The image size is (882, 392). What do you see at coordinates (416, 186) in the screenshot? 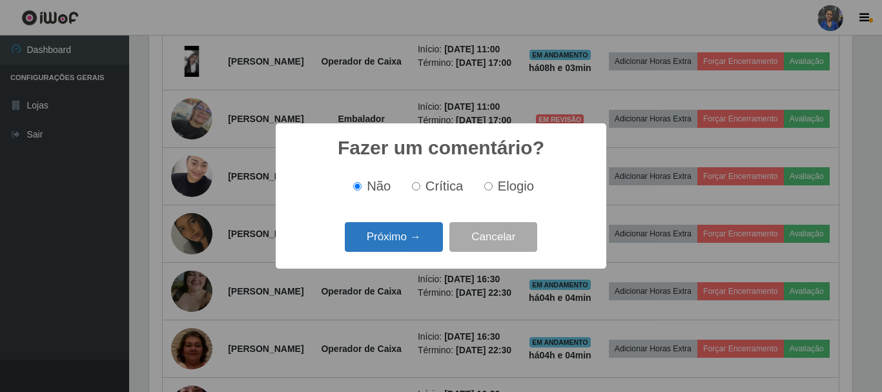
I see `input: Crítica` at bounding box center [416, 186].